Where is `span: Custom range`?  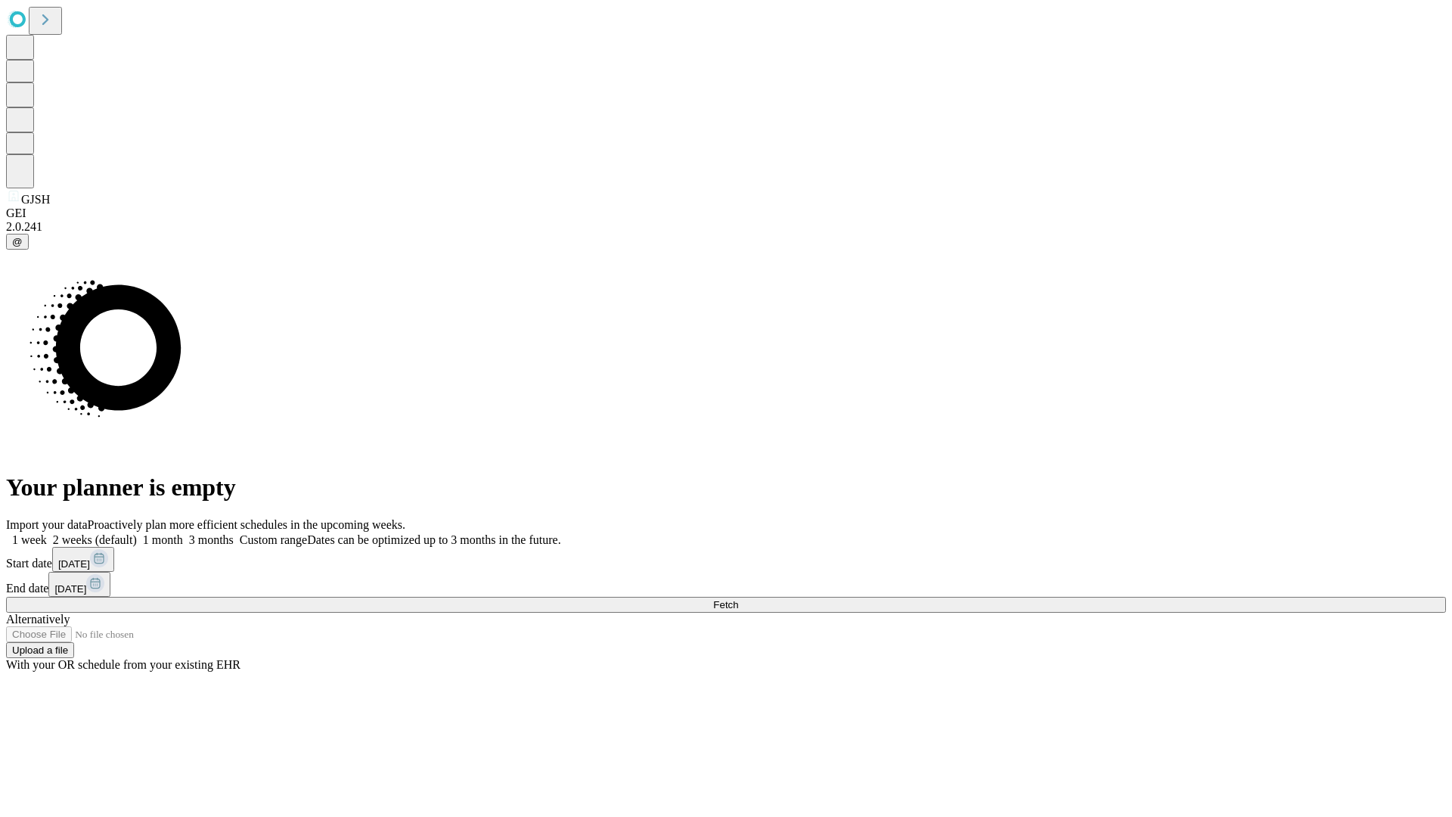 span: Custom range is located at coordinates (273, 539).